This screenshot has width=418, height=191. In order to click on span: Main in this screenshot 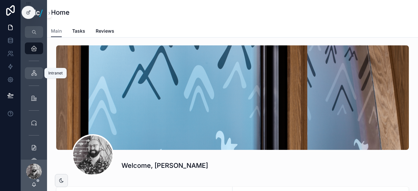, I will do `click(56, 31)`.